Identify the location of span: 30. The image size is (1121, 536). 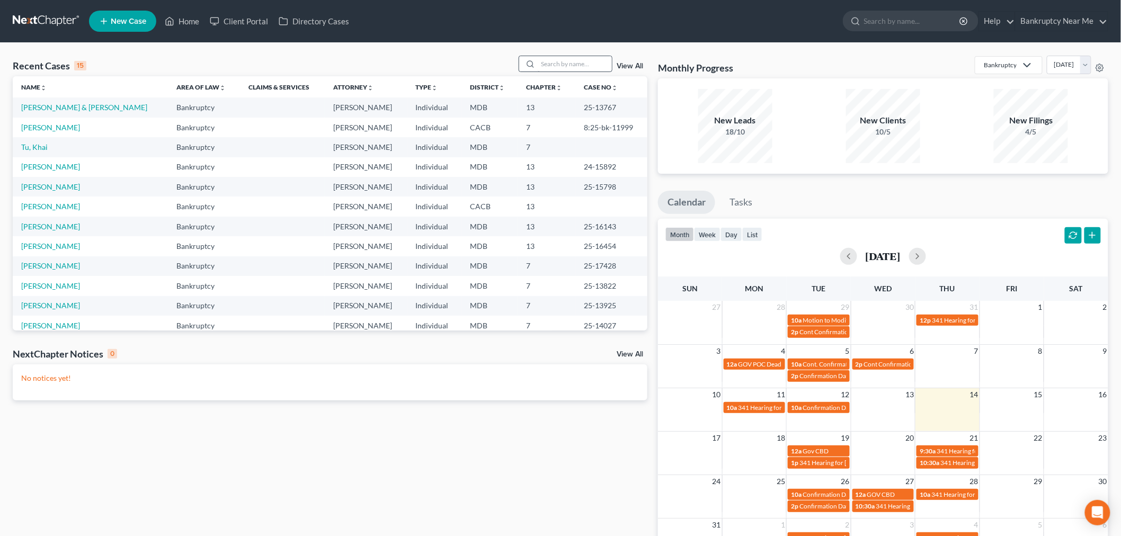
(910, 307).